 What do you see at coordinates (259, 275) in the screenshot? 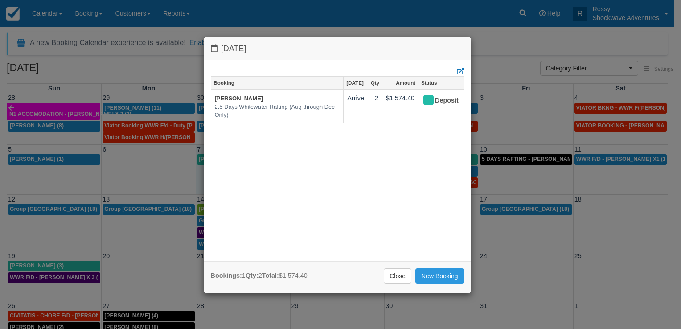
I see `div: 1 2 $1,574.40` at bounding box center [259, 275].